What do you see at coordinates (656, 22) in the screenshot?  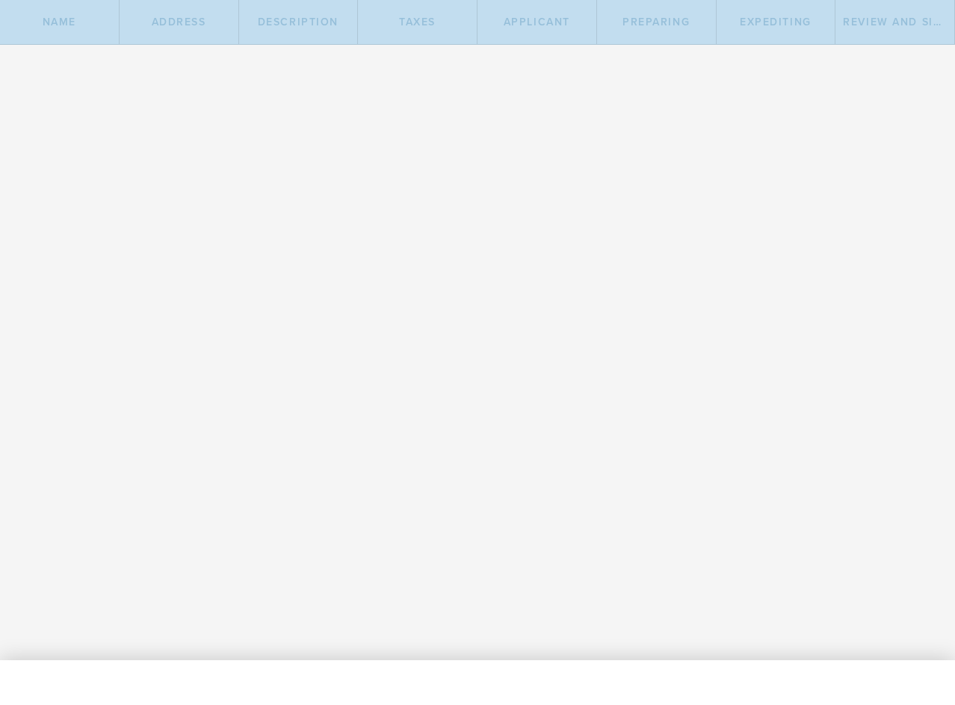 I see `span: Preparing` at bounding box center [656, 22].